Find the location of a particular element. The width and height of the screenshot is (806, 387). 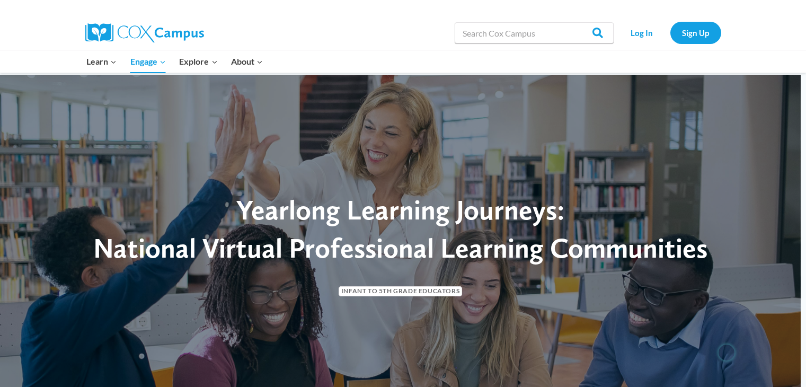

span: Learn is located at coordinates (101, 61).